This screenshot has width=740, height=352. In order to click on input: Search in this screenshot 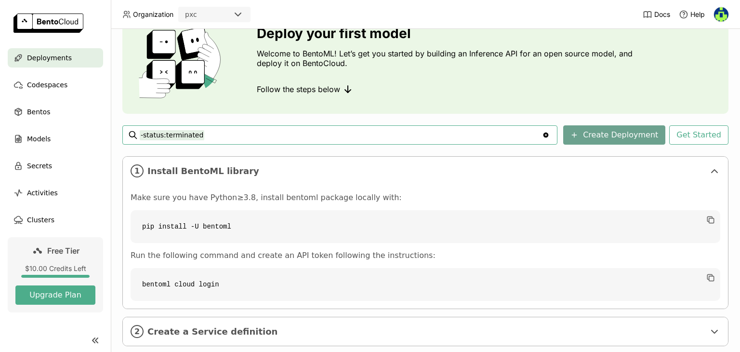, I will do `click(341, 135)`.